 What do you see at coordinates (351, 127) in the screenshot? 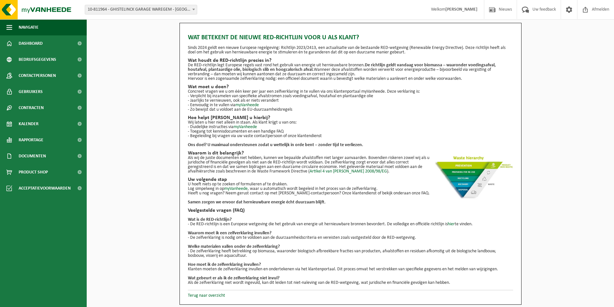
I see `p: - Duidelijke instructies via` at bounding box center [351, 127].